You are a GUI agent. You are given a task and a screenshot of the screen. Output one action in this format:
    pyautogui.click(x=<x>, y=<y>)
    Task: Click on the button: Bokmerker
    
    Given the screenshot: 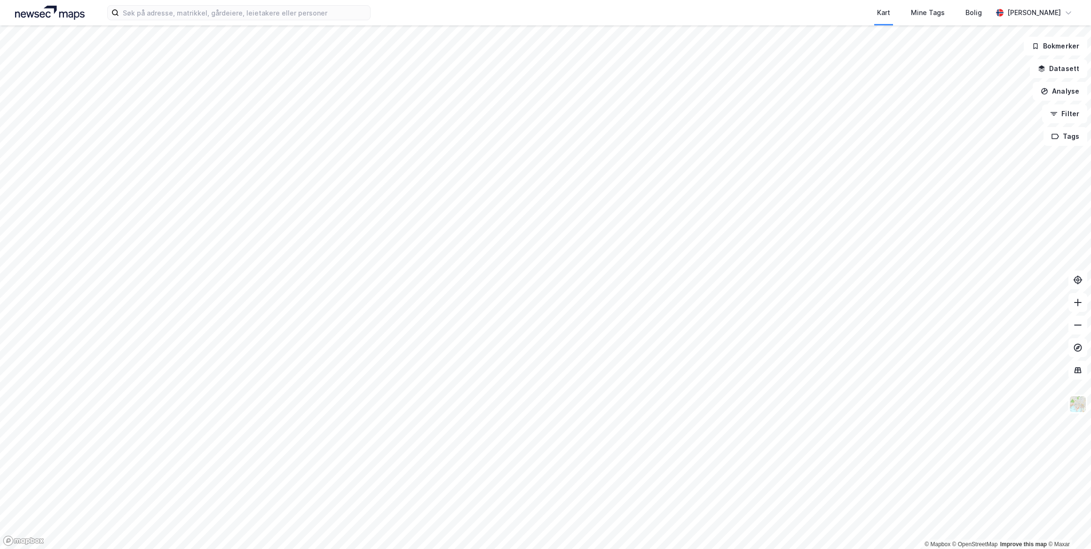 What is the action you would take?
    pyautogui.click(x=1055, y=46)
    